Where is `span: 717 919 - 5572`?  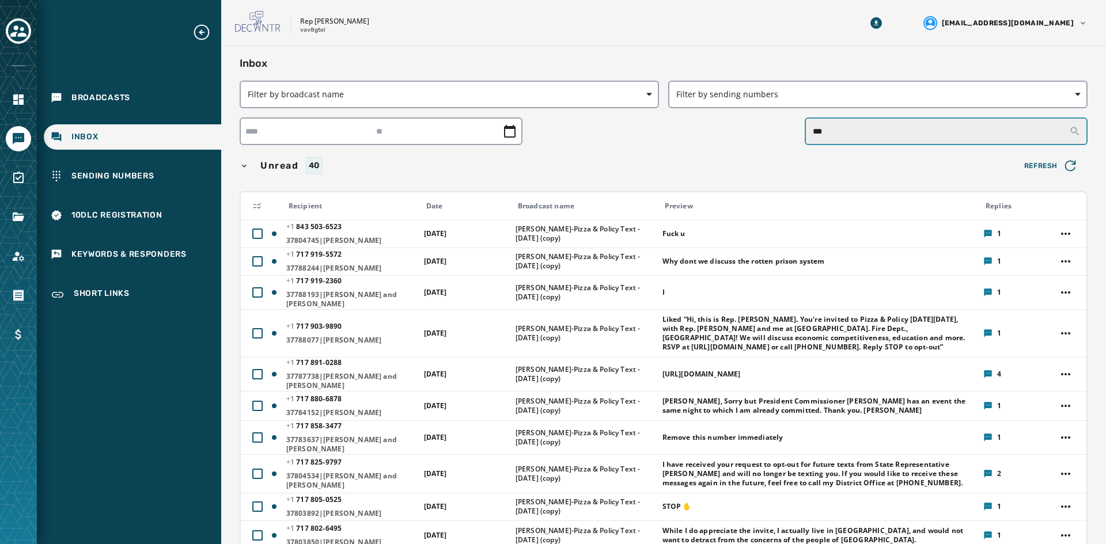
span: 717 919 - 5572 is located at coordinates (314, 254).